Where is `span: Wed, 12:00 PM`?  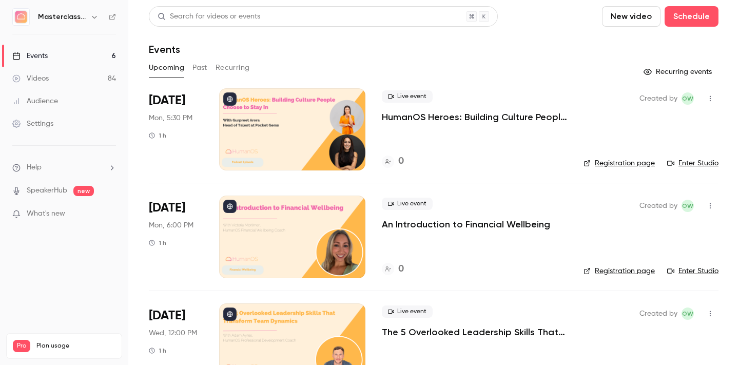
span: Wed, 12:00 PM is located at coordinates (173, 333).